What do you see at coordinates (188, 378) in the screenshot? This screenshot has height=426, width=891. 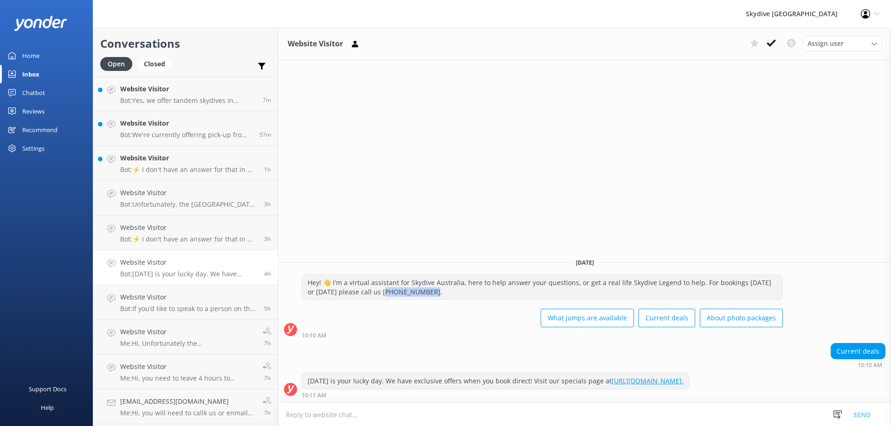 I see `p: Me: Hi, you need to leave 4 hours to complete your Skydive, Blue Skies` at bounding box center [188, 378].